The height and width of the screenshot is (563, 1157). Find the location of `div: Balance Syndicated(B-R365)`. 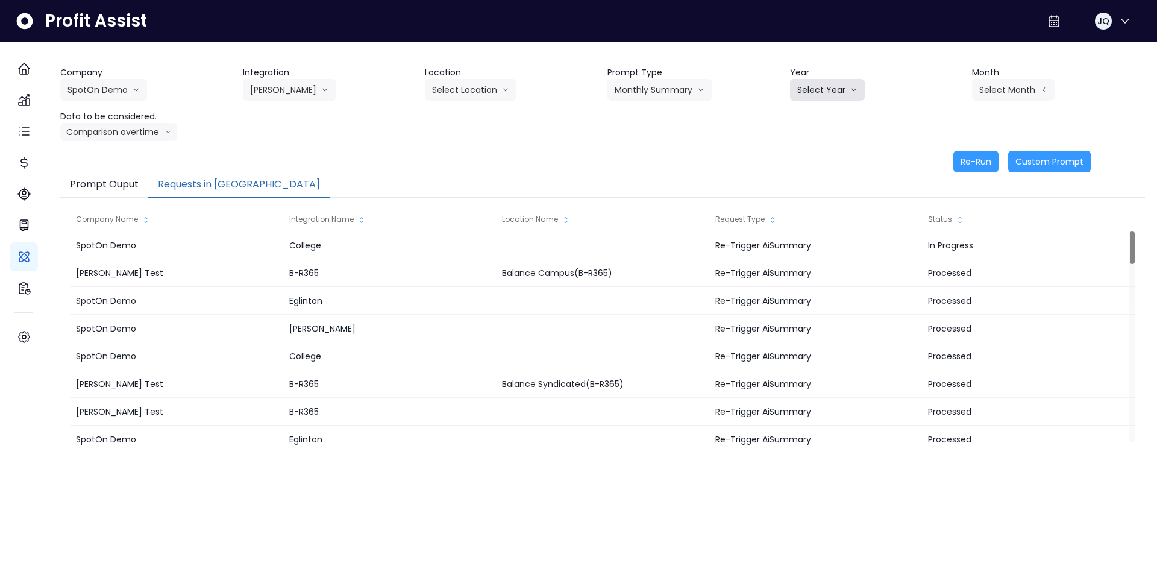

div: Balance Syndicated(B-R365) is located at coordinates (602, 384).